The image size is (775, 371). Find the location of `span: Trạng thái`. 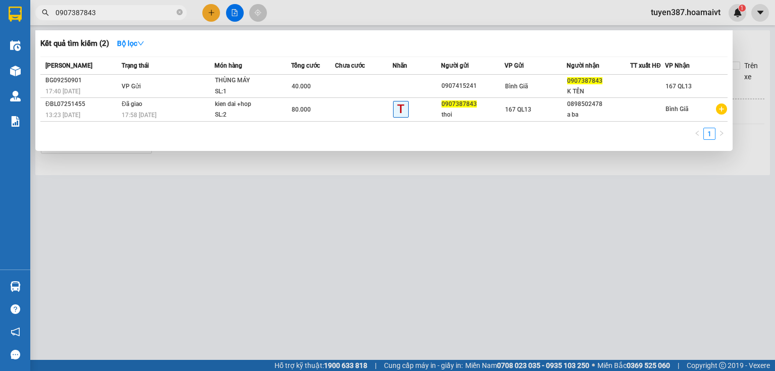

span: Trạng thái is located at coordinates (135, 66).